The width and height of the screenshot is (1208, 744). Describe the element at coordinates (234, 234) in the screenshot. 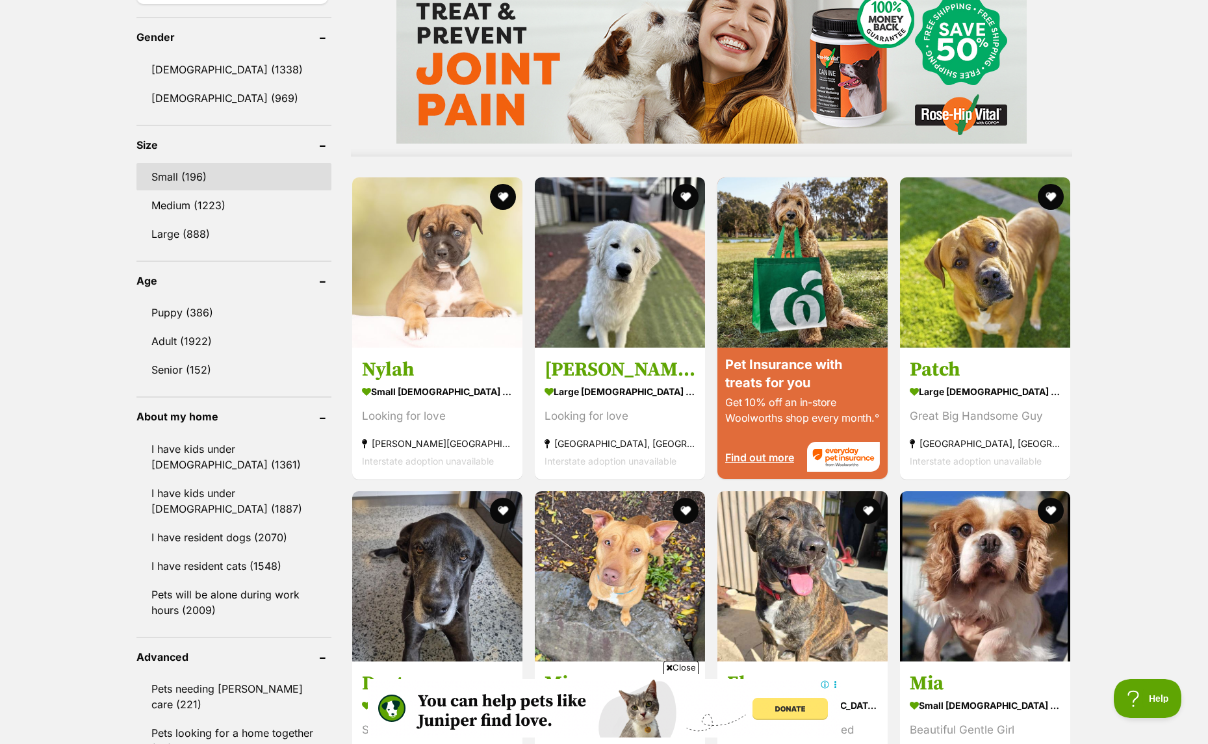

I see `a: Large (888)` at that location.